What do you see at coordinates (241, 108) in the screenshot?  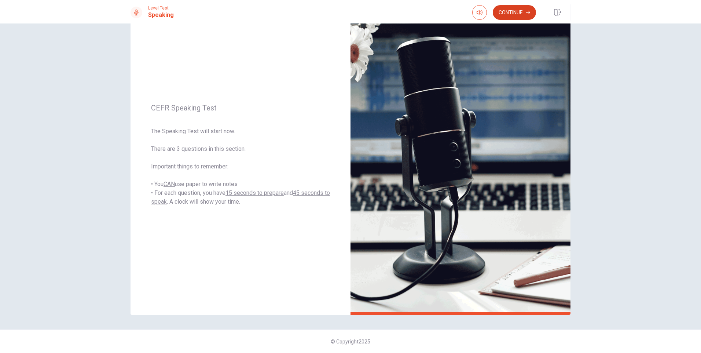 I see `span: CEFR Speaking Test` at bounding box center [241, 108].